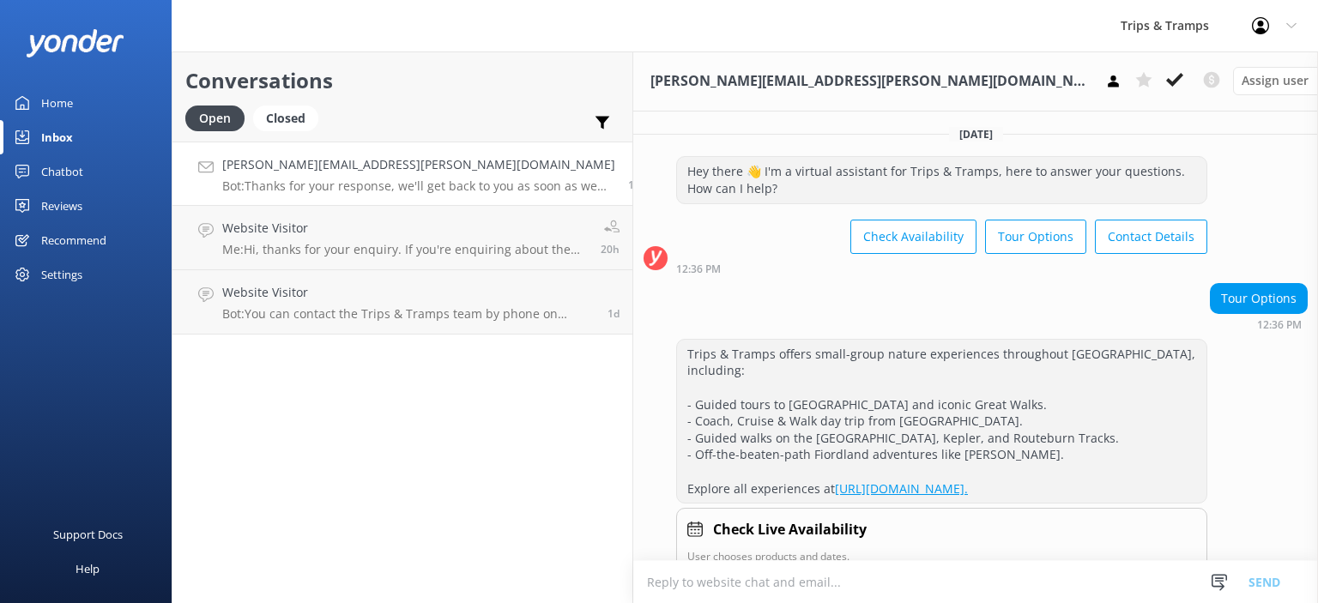  What do you see at coordinates (74, 240) in the screenshot?
I see `div: Recommend` at bounding box center [74, 240].